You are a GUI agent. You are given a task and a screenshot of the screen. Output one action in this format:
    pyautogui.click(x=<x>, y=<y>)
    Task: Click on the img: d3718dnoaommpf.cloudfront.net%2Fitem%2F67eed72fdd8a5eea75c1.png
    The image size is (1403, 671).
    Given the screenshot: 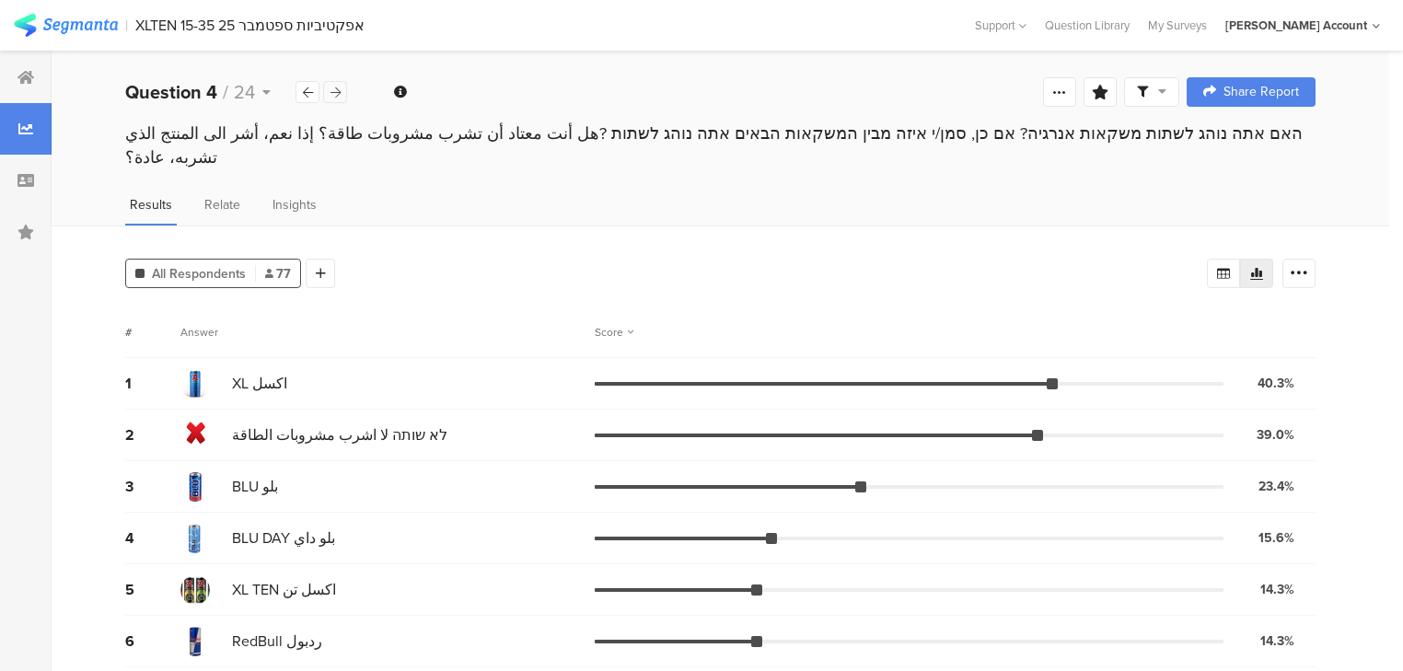 What is the action you would take?
    pyautogui.click(x=195, y=435)
    